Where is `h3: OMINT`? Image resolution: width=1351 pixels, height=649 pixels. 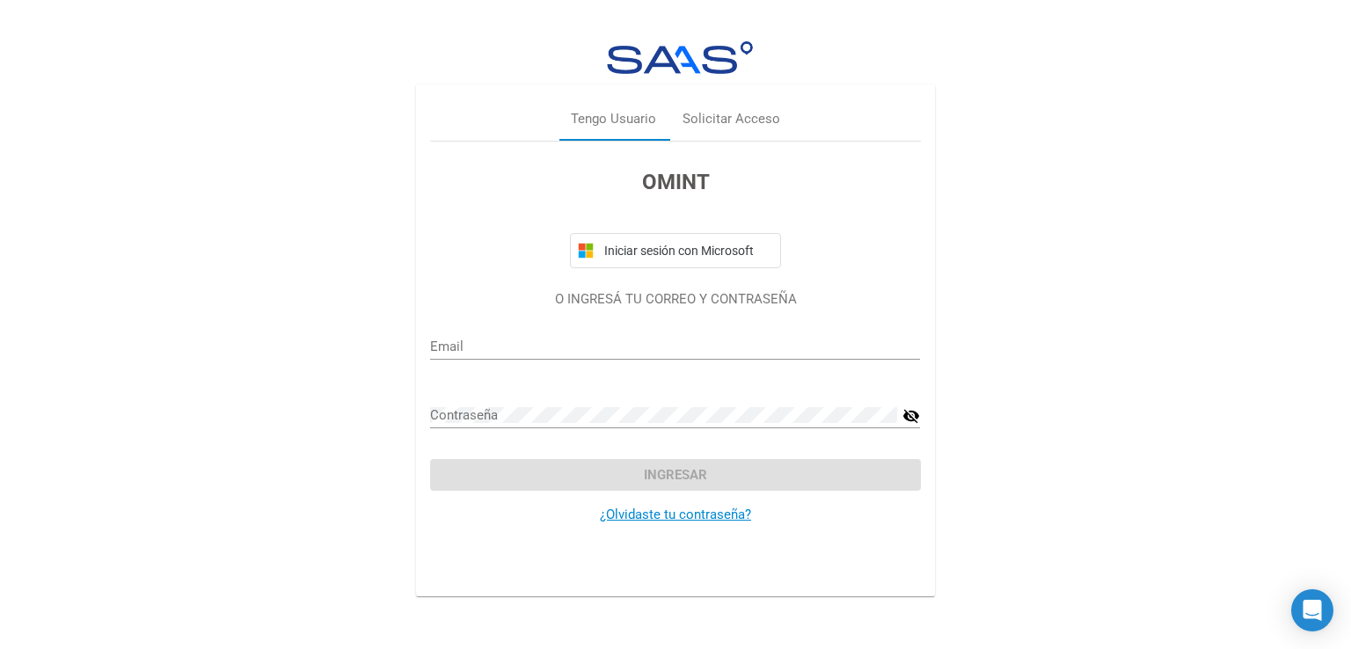 h3: OMINT is located at coordinates (675, 182).